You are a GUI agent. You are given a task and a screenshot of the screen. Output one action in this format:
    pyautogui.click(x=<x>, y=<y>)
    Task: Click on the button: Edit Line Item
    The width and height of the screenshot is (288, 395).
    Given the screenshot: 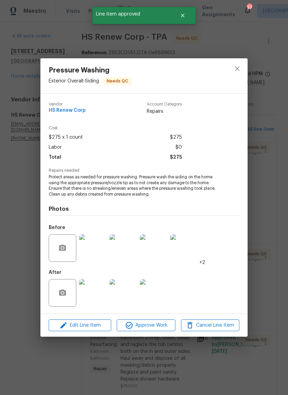 What is the action you would take?
    pyautogui.click(x=80, y=326)
    